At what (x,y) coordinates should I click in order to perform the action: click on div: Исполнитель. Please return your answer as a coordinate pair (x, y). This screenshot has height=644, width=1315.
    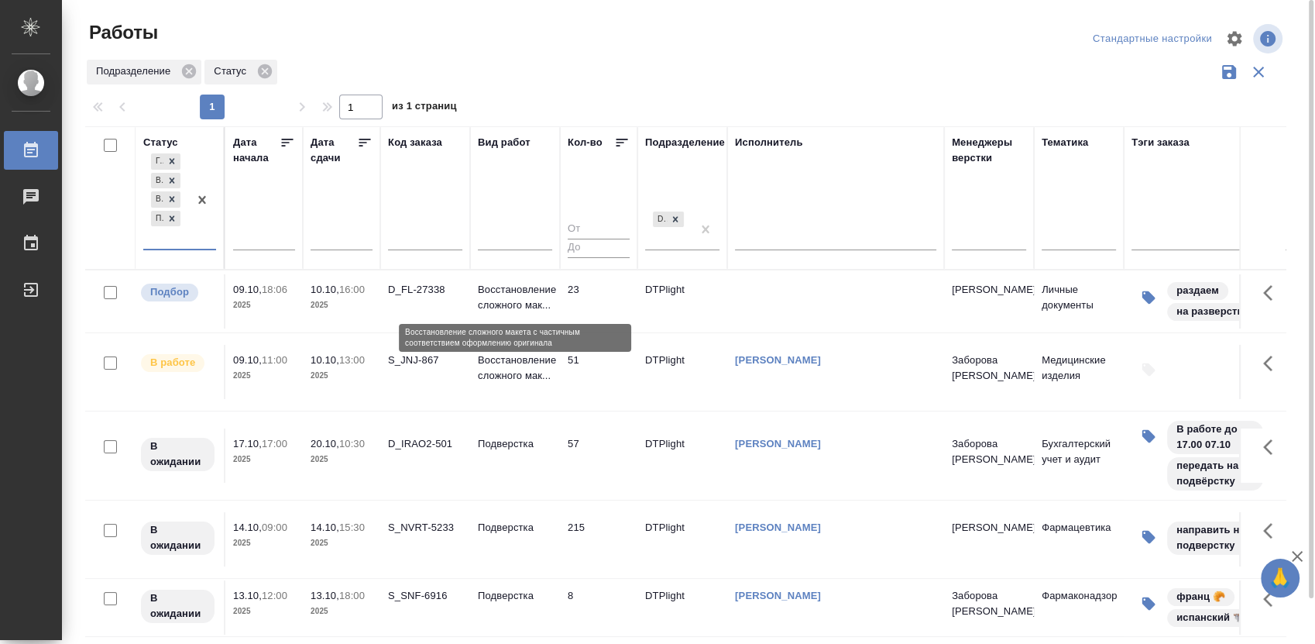
    Looking at the image, I should click on (769, 143).